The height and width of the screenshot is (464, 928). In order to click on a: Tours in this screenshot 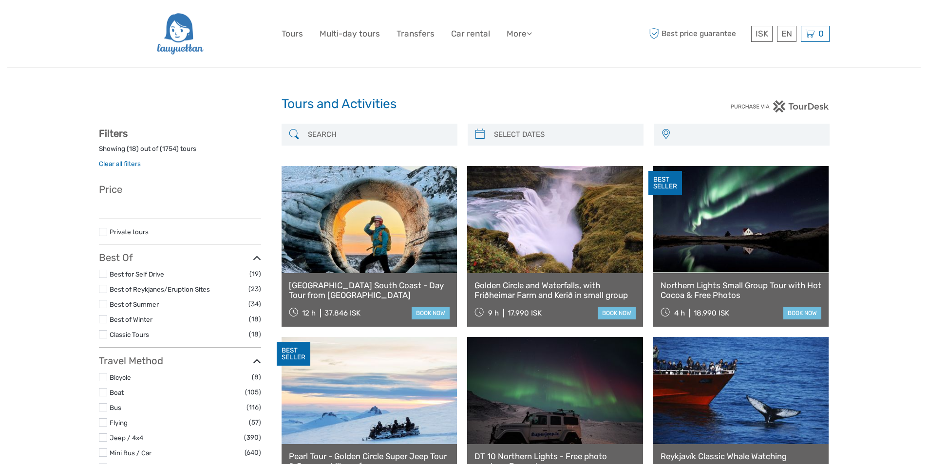, I will do `click(292, 34)`.